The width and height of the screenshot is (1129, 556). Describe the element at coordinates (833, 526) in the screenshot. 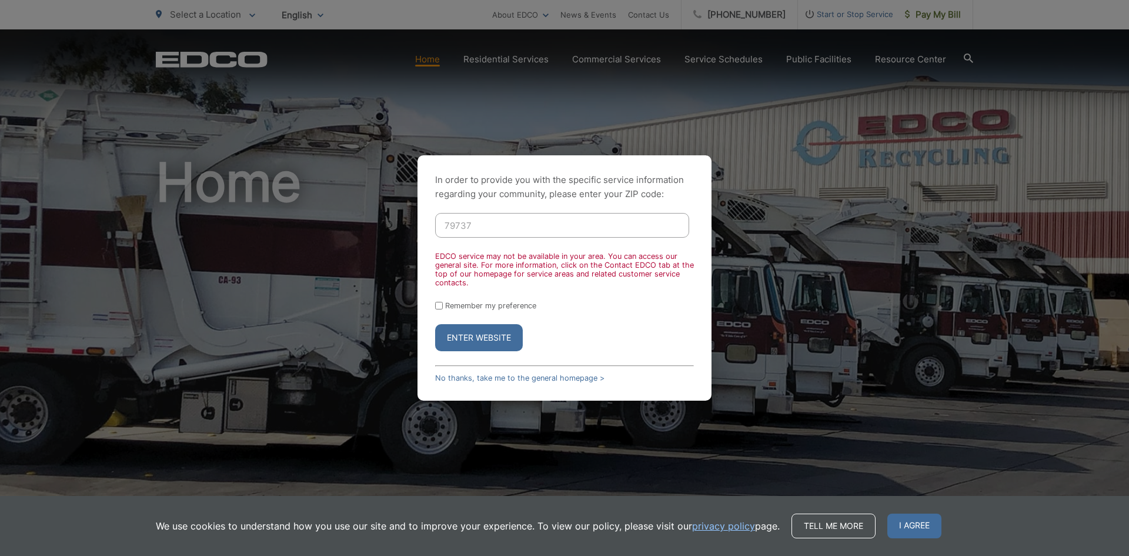

I see `a: Tell me more` at that location.